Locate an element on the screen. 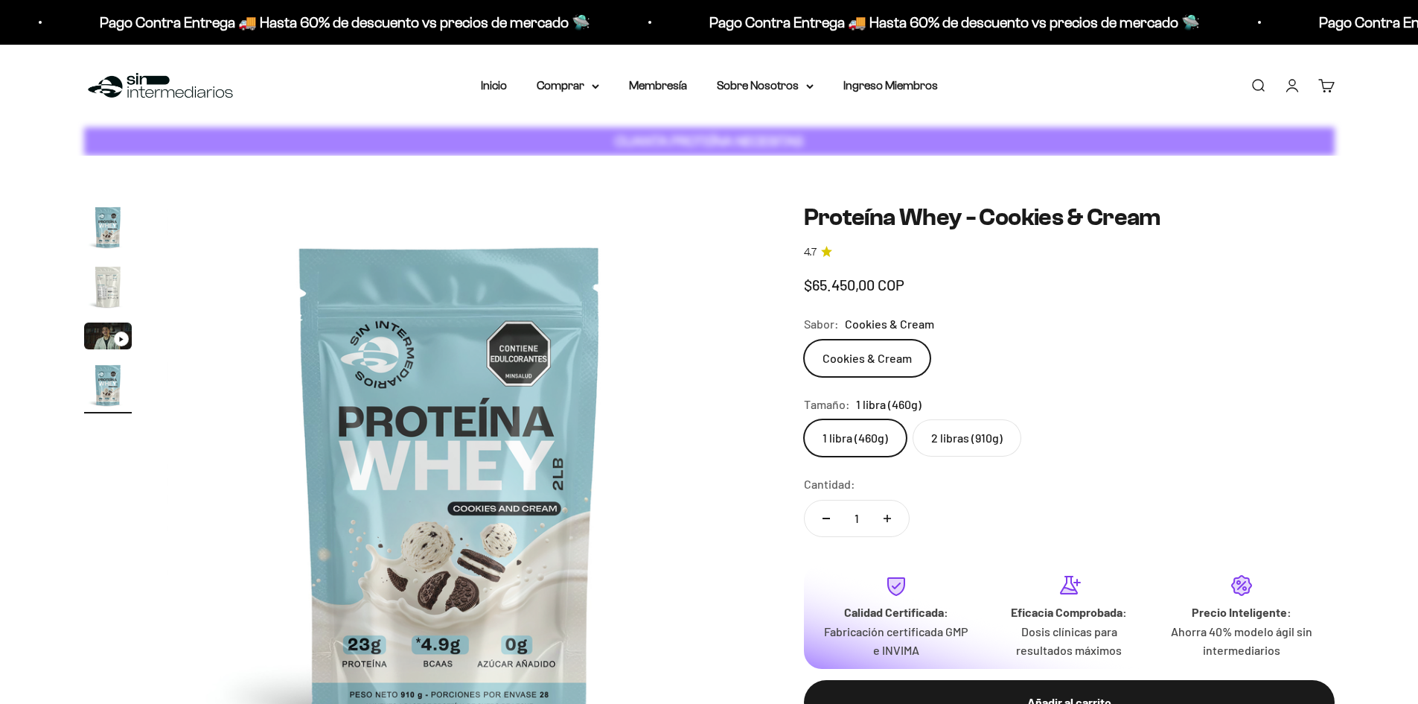 This screenshot has width=1418, height=704. a: 4.74.7 de 5.0 estrellas is located at coordinates (1069, 252).